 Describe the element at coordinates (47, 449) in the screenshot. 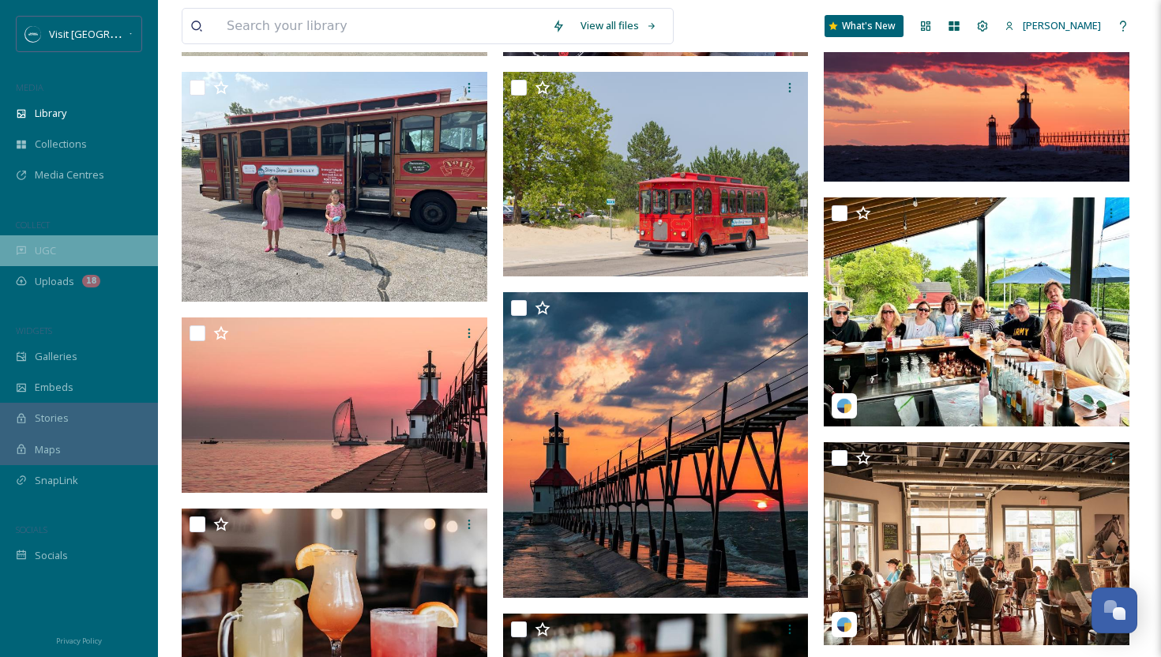

I see `span: Maps` at that location.